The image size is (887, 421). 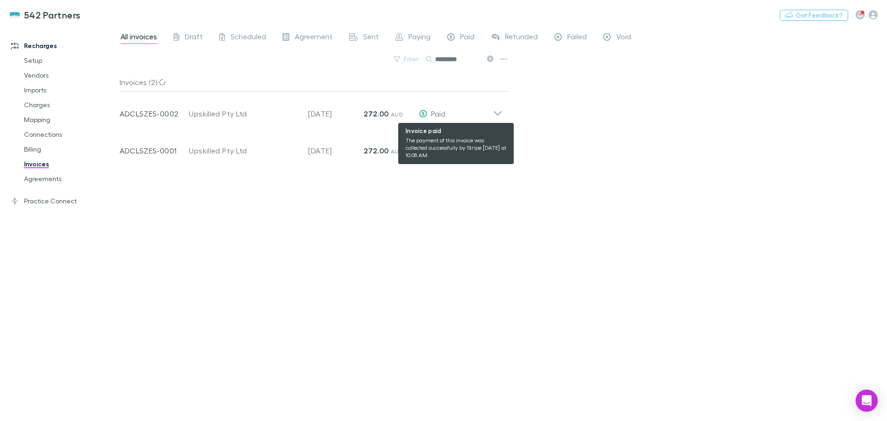 I want to click on a: Practice Connect, so click(x=63, y=201).